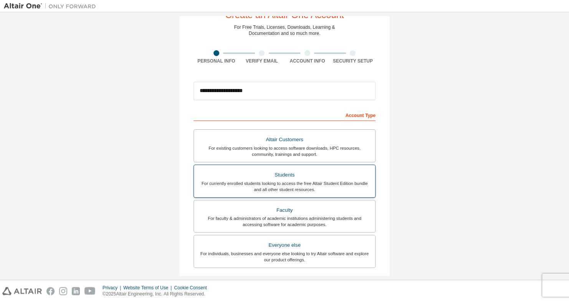 The height and width of the screenshot is (302, 569). Describe the element at coordinates (284, 30) in the screenshot. I see `div: For Free Trials, Licenses, Downloads, Learning & Documentation and so much more.` at that location.